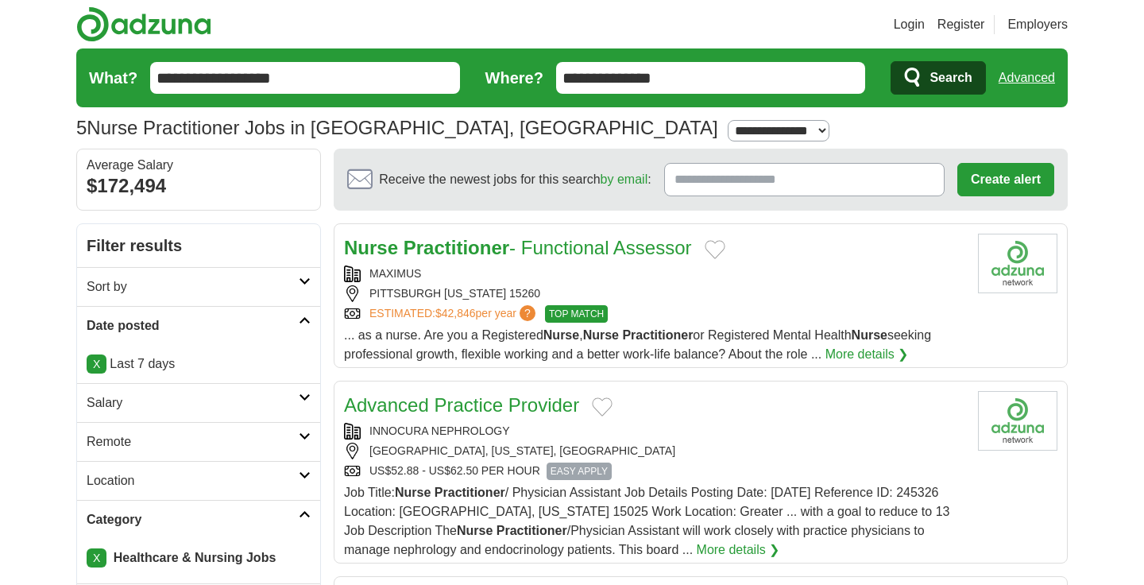 The width and height of the screenshot is (1144, 585). What do you see at coordinates (199, 186) in the screenshot?
I see `div: $172,494` at bounding box center [199, 186].